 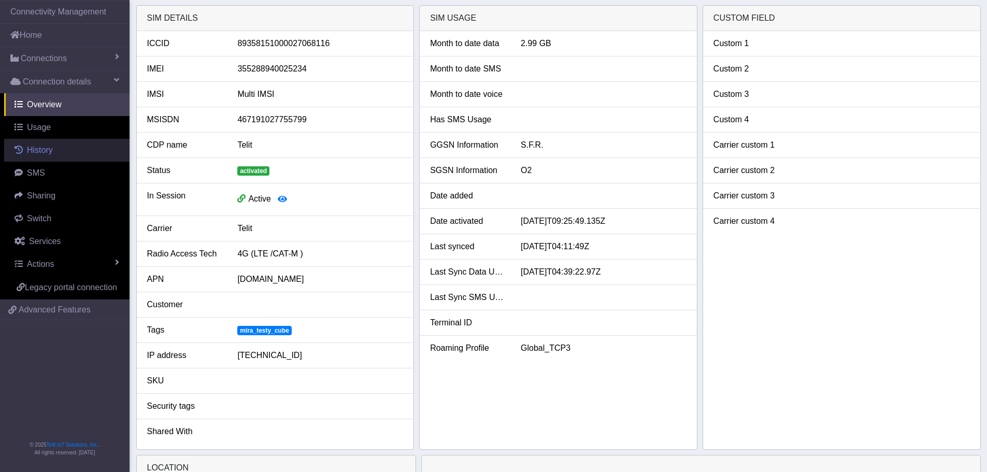 What do you see at coordinates (264, 331) in the screenshot?
I see `span: míra_testy_cube` at bounding box center [264, 331].